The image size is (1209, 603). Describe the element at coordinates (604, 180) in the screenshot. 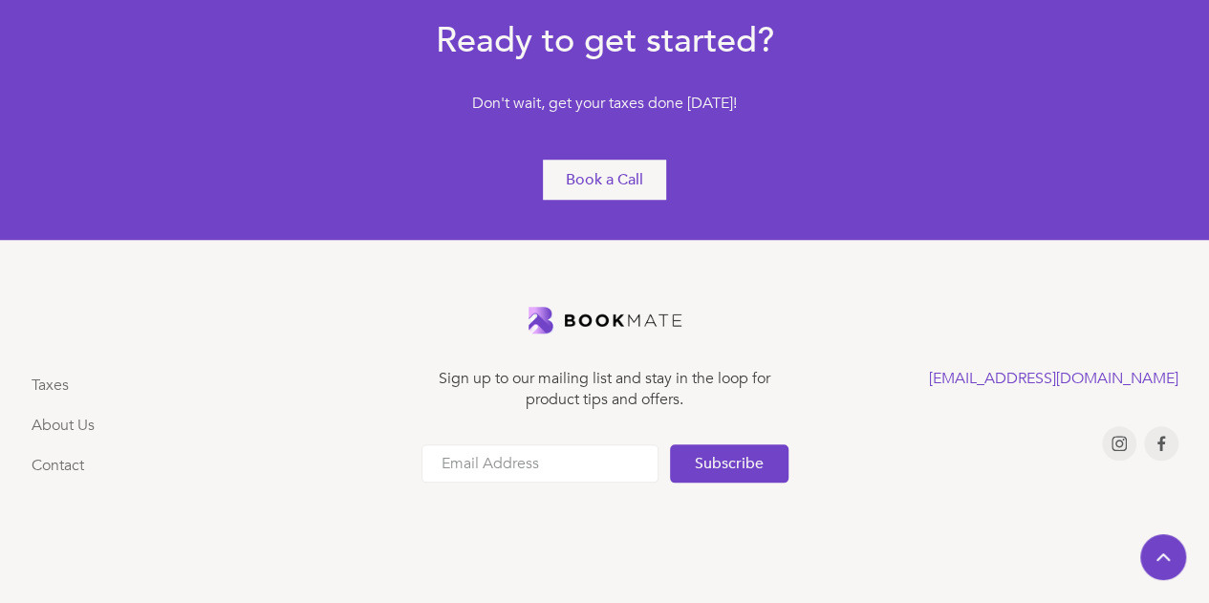

I see `div: Book a Call` at that location.